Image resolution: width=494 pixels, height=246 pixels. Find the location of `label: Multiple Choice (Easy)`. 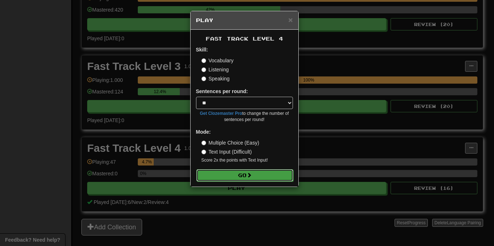

label: Multiple Choice (Easy) is located at coordinates (230, 142).